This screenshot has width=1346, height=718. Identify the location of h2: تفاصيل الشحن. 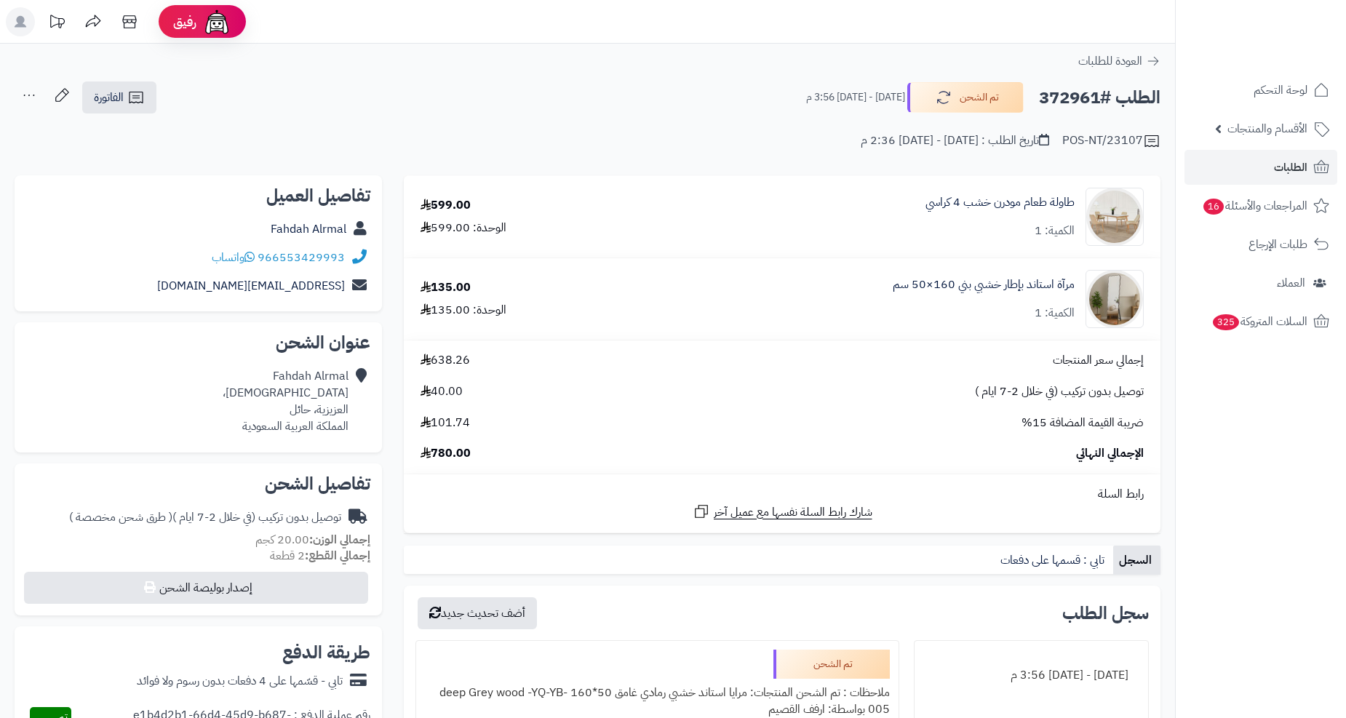
(198, 484).